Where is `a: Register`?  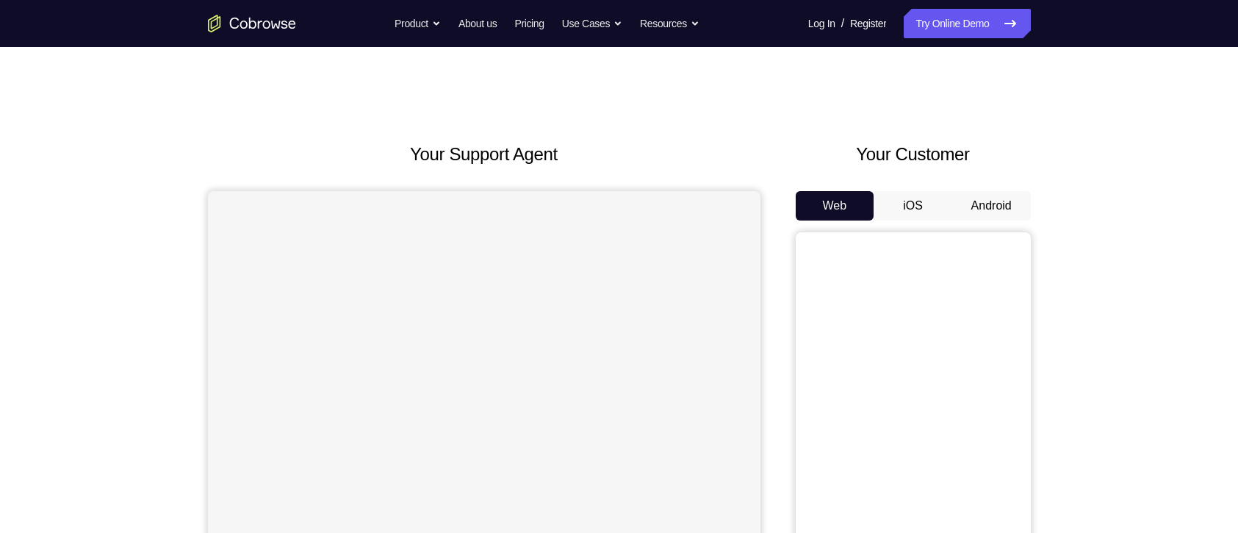
a: Register is located at coordinates (868, 24).